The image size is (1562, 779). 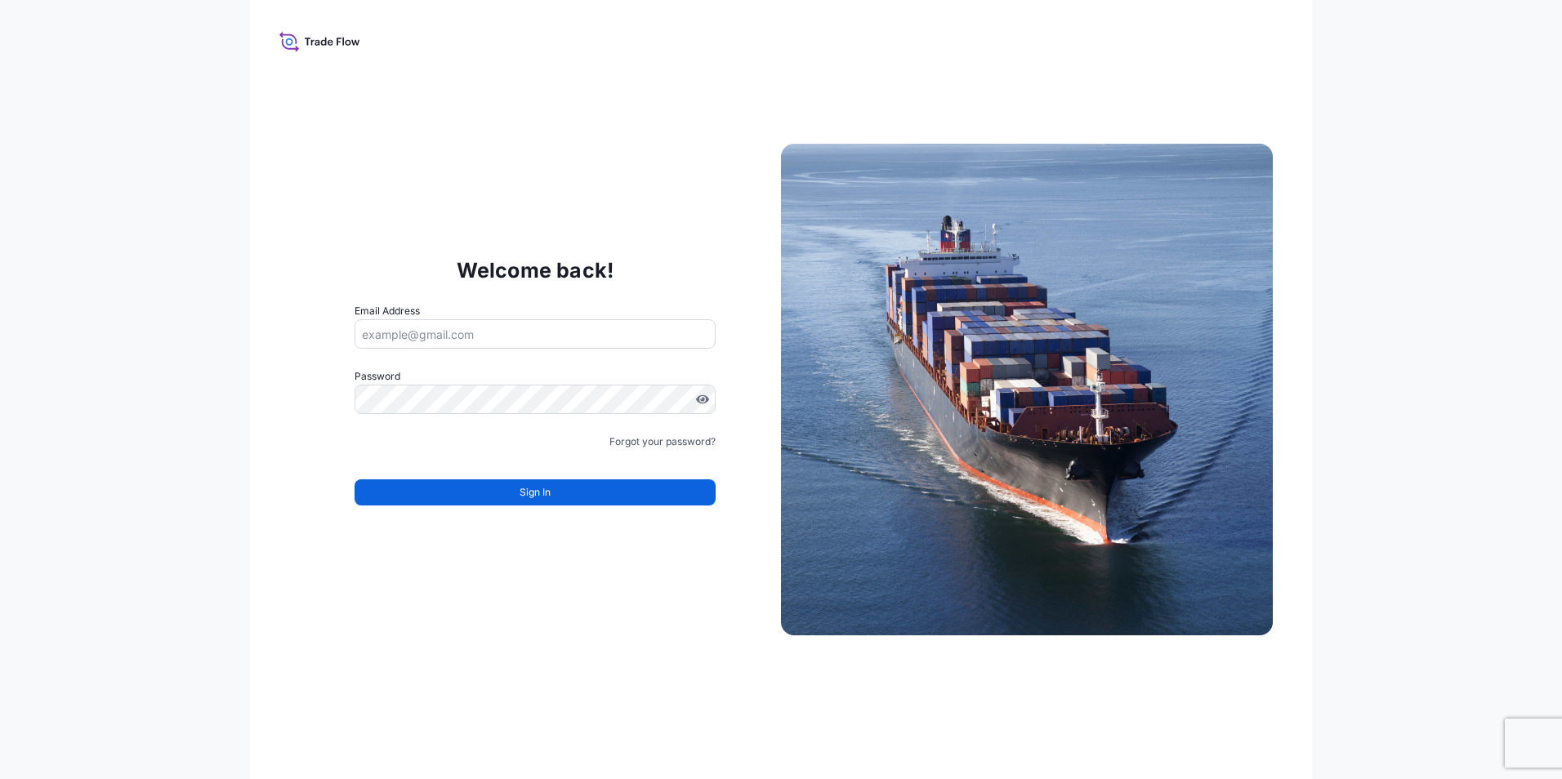 I want to click on button: Sign In, so click(x=535, y=493).